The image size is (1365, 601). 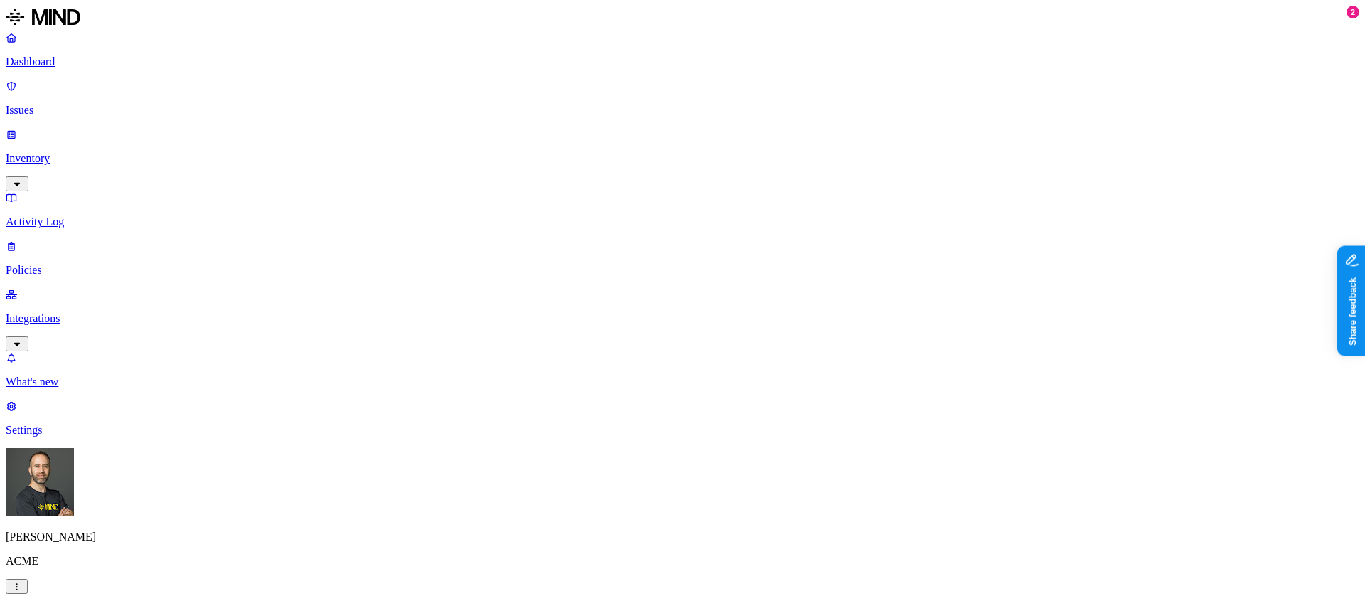 What do you see at coordinates (682, 18) in the screenshot?
I see `a: MIND` at bounding box center [682, 18].